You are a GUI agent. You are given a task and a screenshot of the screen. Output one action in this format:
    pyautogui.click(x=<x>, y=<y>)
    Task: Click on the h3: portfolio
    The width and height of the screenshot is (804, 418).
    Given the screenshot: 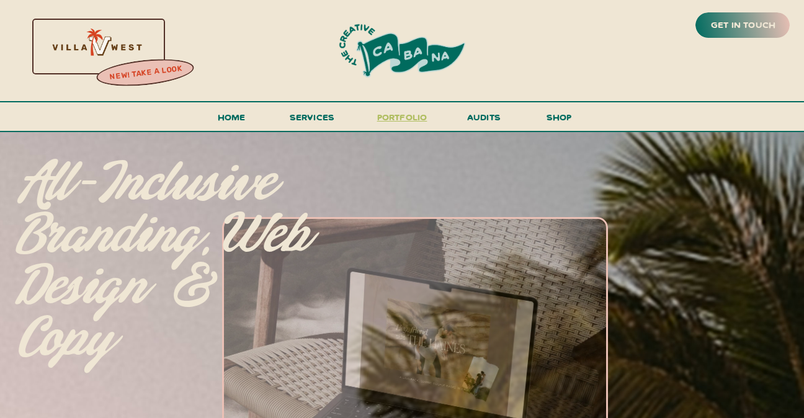 What is the action you would take?
    pyautogui.click(x=402, y=120)
    